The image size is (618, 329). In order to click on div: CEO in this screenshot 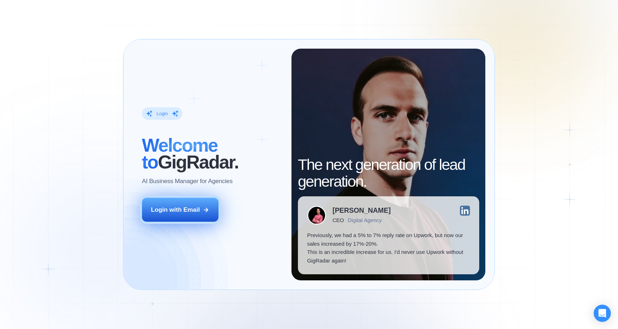, I will do `click(339, 220)`.